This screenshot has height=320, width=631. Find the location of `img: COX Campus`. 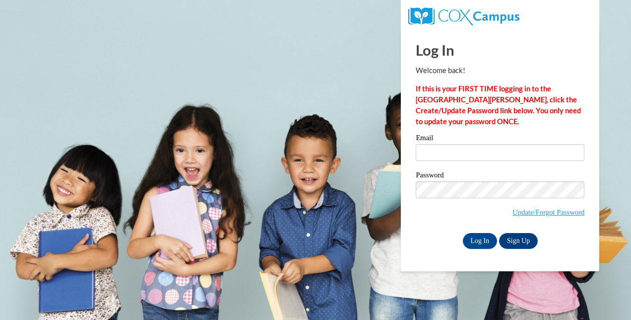

img: COX Campus is located at coordinates (463, 16).